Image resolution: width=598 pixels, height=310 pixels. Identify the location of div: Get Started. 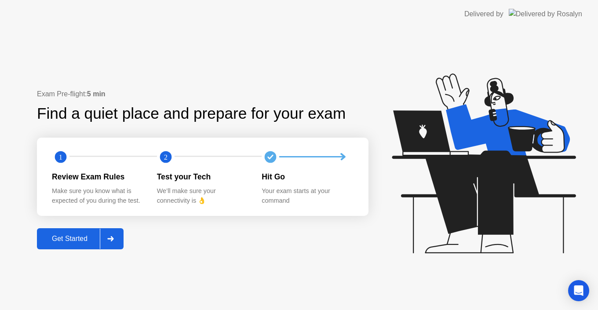
(69, 239).